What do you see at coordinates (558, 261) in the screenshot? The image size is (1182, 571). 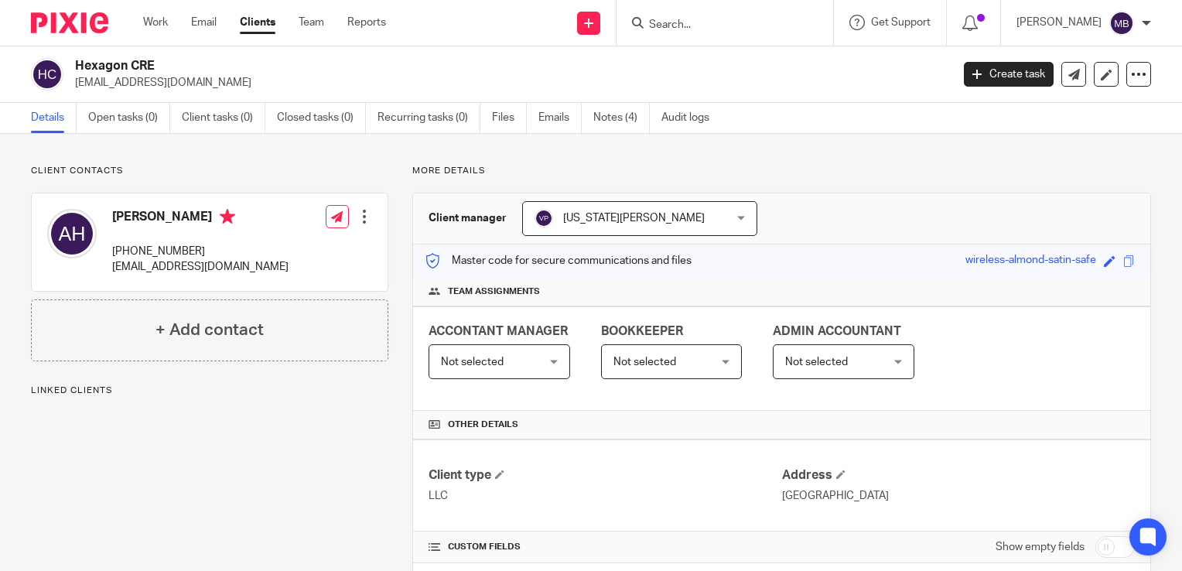 I see `p: Master code for secure communications and files` at bounding box center [558, 261].